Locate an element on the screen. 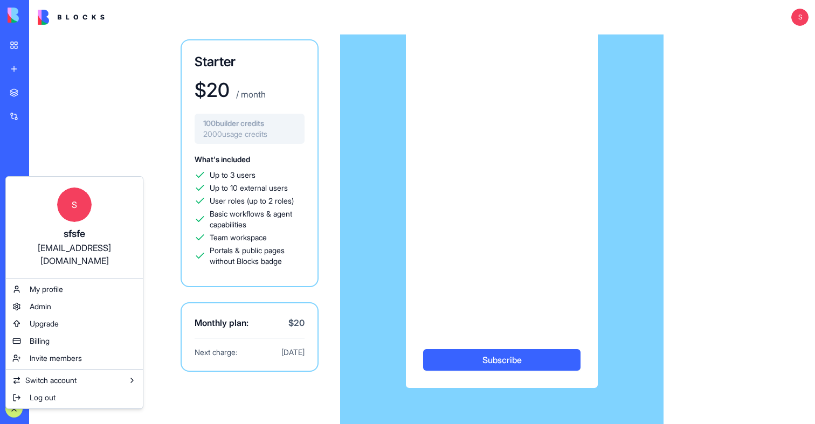  a: Upgrade is located at coordinates (74, 324).